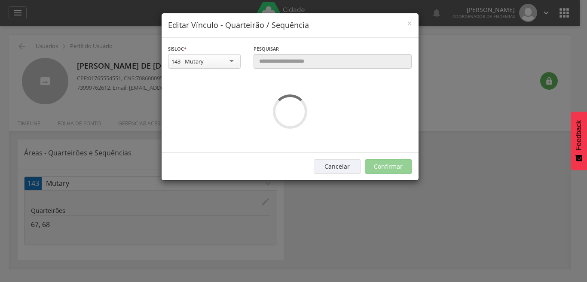 The image size is (587, 282). I want to click on span: Feedback, so click(579, 135).